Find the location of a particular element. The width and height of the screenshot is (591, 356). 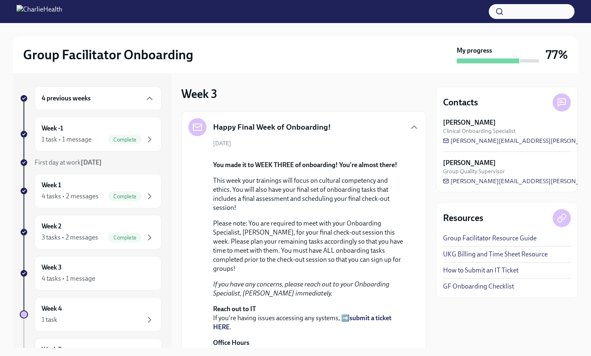

p: If you're having issues accessing any systems, ➡️ . is located at coordinates (309, 319).